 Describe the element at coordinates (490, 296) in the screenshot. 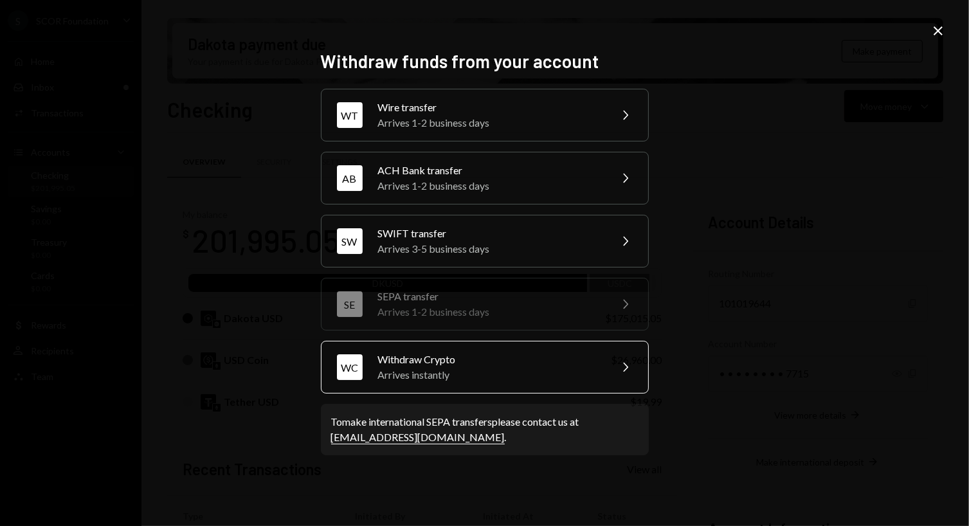

I see `div: SEPA transfer` at that location.